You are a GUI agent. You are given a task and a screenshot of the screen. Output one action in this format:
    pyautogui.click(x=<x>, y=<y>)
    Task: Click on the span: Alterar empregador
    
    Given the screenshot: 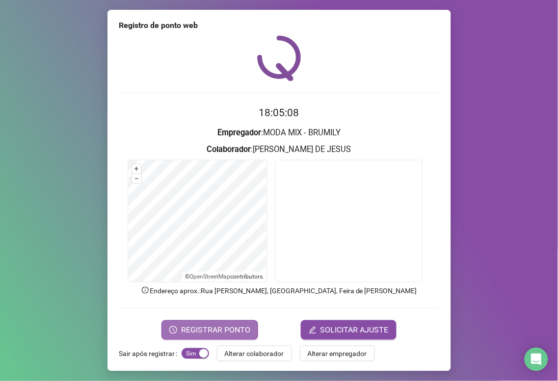 What is the action you would take?
    pyautogui.click(x=337, y=354)
    